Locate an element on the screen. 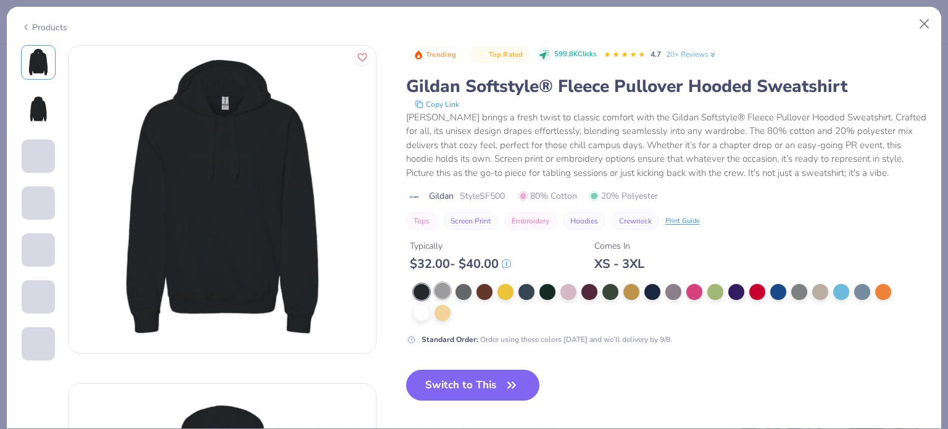 This screenshot has width=948, height=429. button: Like is located at coordinates (362, 57).